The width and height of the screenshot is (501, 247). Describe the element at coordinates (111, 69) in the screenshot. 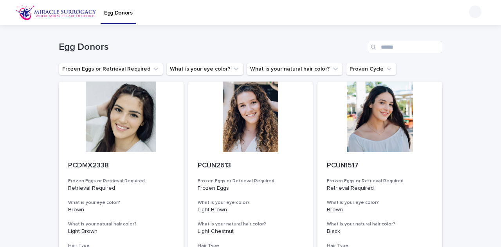

I see `button: Frozen Eggs or Retrieval Required` at that location.